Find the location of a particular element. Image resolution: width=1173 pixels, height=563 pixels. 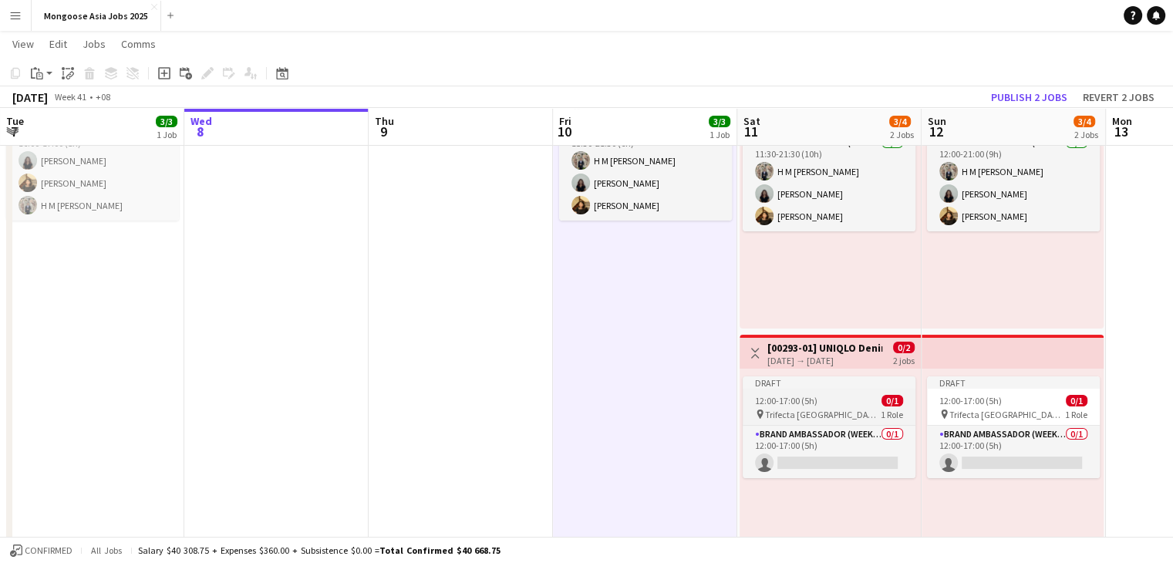

span: Comms is located at coordinates (138, 44).